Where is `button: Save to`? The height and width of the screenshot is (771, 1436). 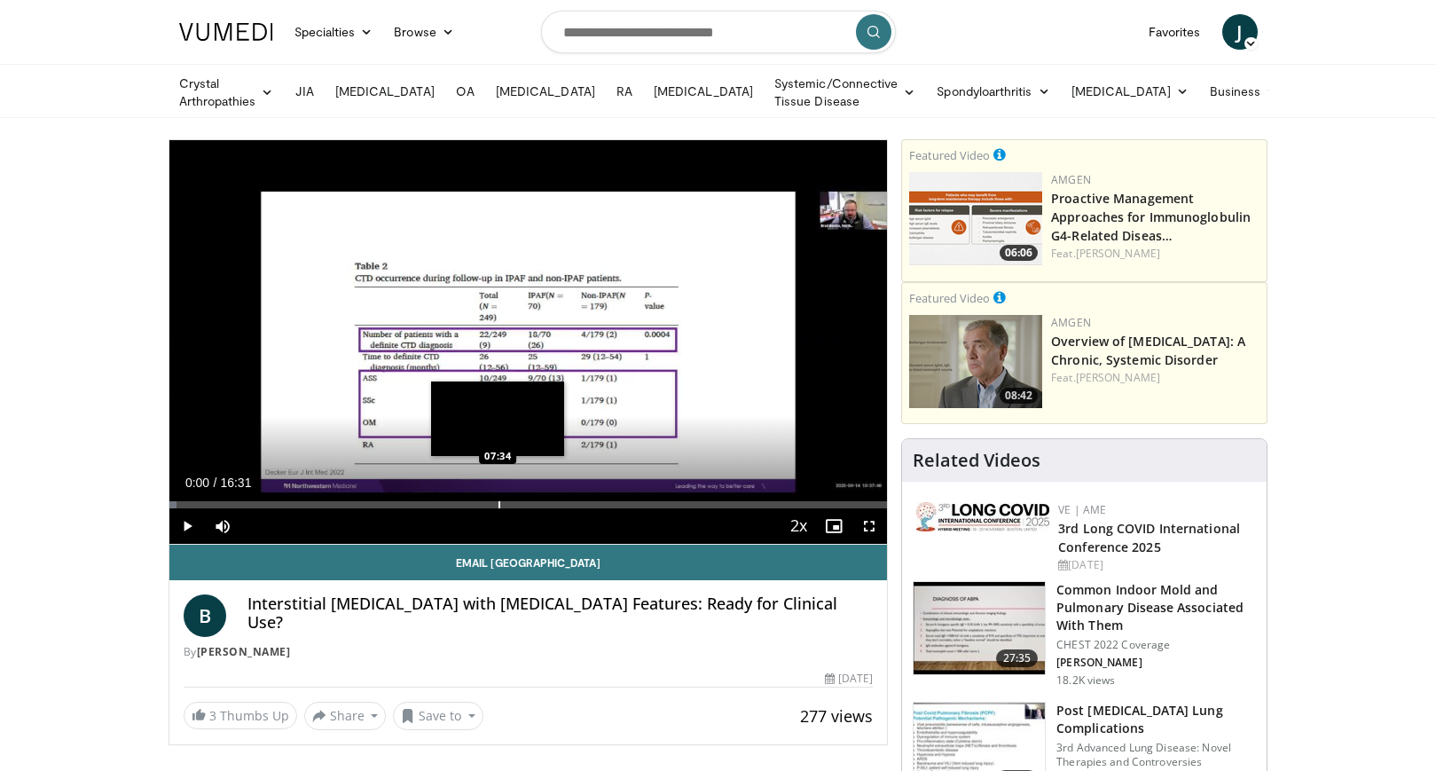 button: Save to is located at coordinates (438, 716).